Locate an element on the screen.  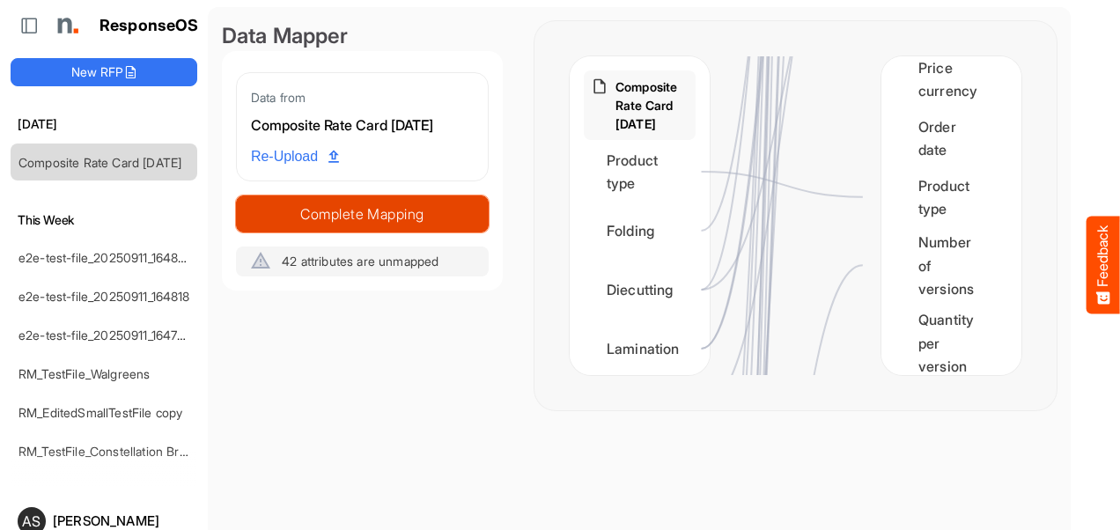
a: RM_EditedSmallTestFile copy is located at coordinates (100, 412).